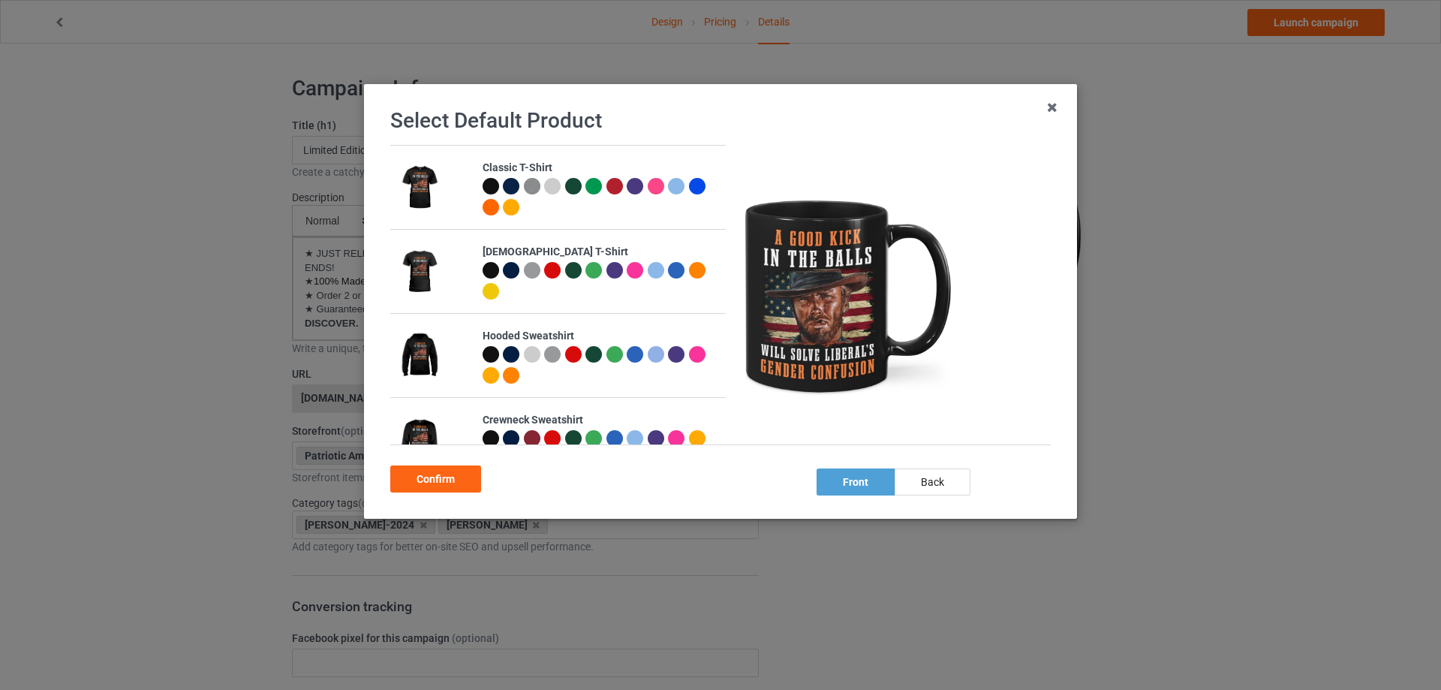  I want to click on div: Confirm, so click(435, 479).